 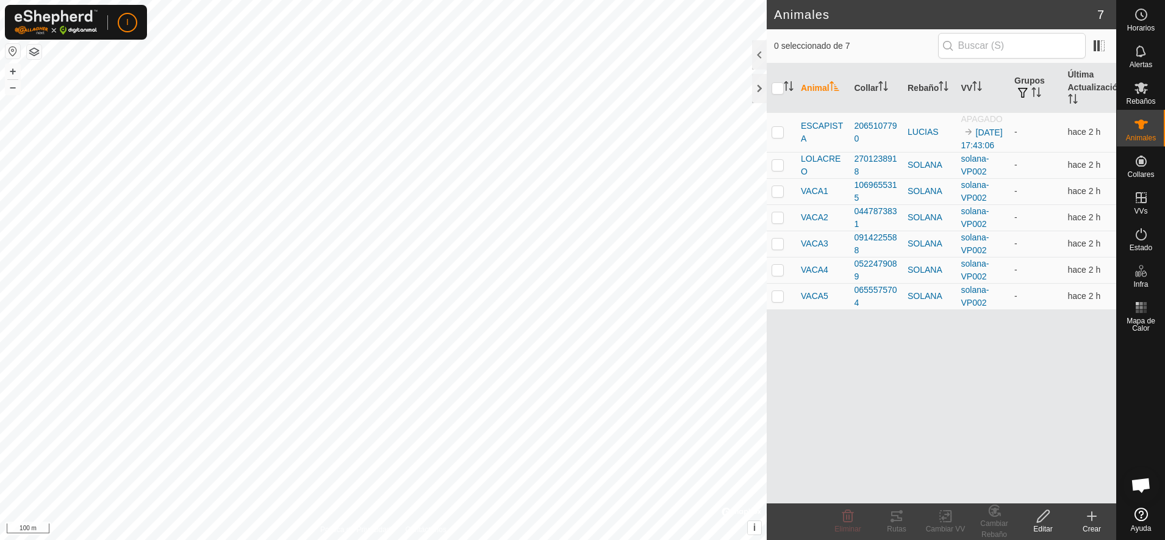 I want to click on th: Animal, so click(x=823, y=88).